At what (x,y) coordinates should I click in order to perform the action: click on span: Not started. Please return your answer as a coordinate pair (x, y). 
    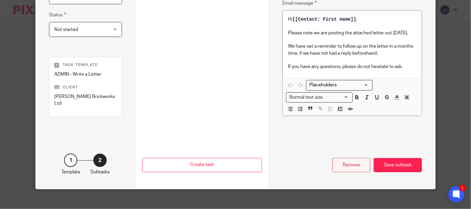
    Looking at the image, I should click on (66, 30).